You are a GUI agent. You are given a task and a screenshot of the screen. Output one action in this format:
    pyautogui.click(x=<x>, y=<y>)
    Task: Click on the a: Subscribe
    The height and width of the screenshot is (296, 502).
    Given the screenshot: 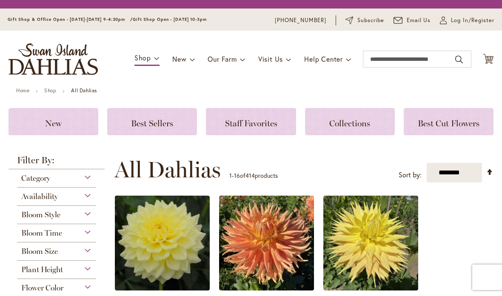 What is the action you would take?
    pyautogui.click(x=365, y=20)
    